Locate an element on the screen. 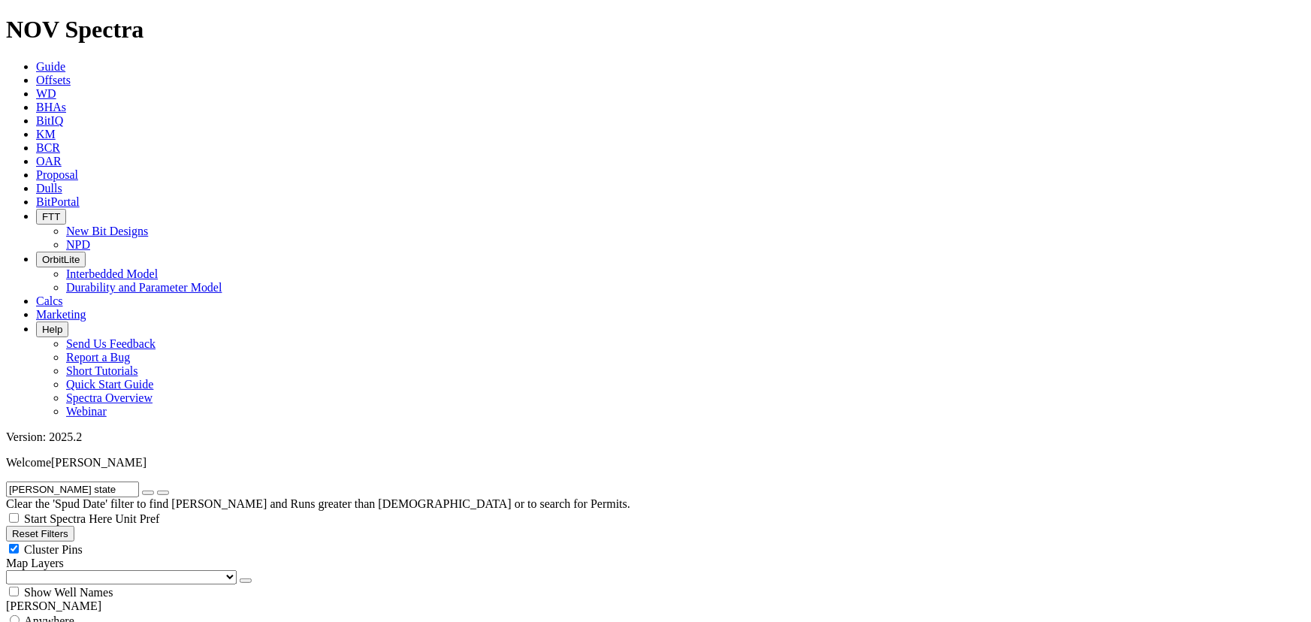 This screenshot has width=1311, height=622. a: Interbedded Model is located at coordinates (112, 273).